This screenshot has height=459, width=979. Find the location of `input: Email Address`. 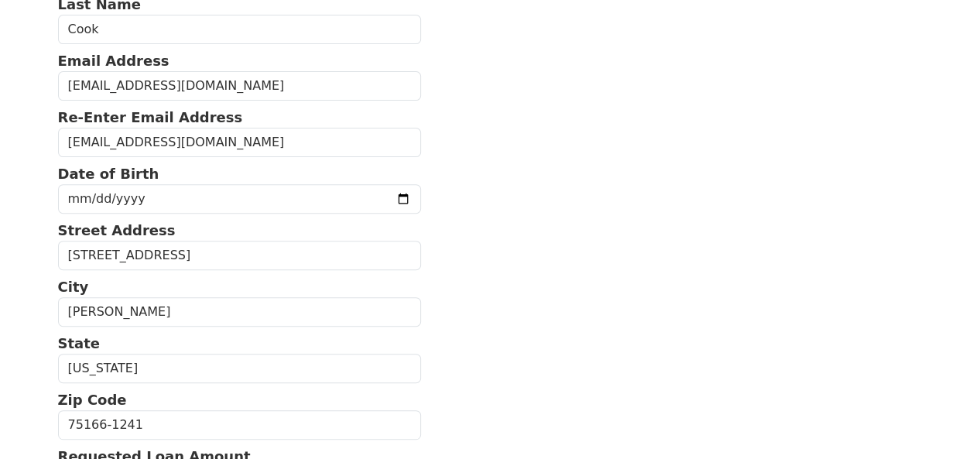

input: Email Address is located at coordinates (240, 86).